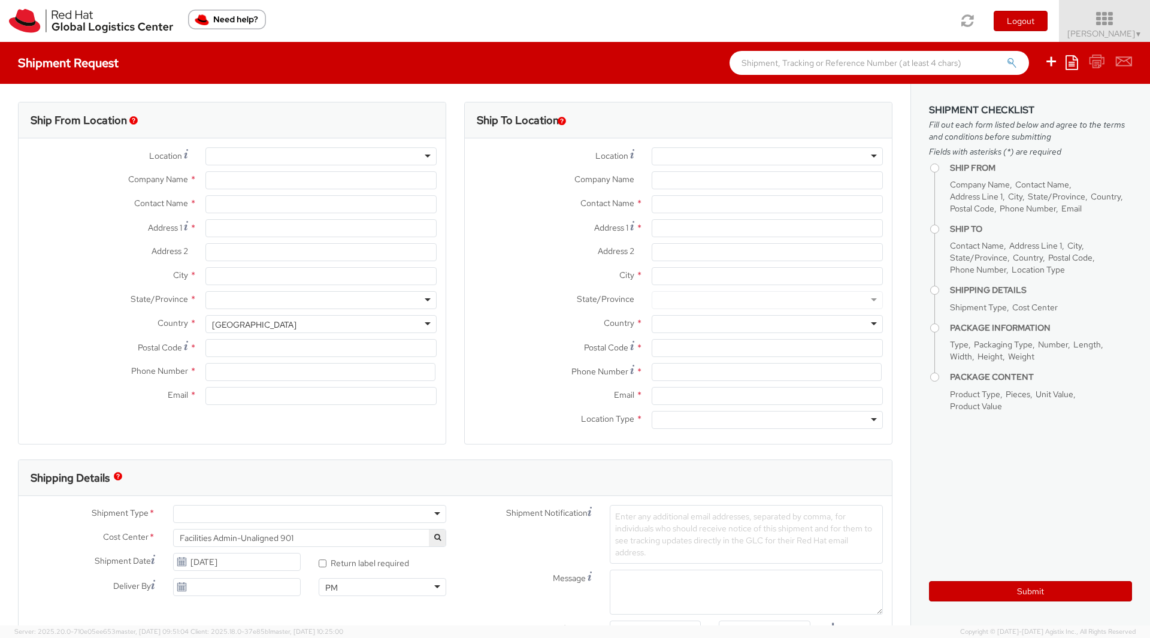  Describe the element at coordinates (227, 19) in the screenshot. I see `button: Need help?` at that location.